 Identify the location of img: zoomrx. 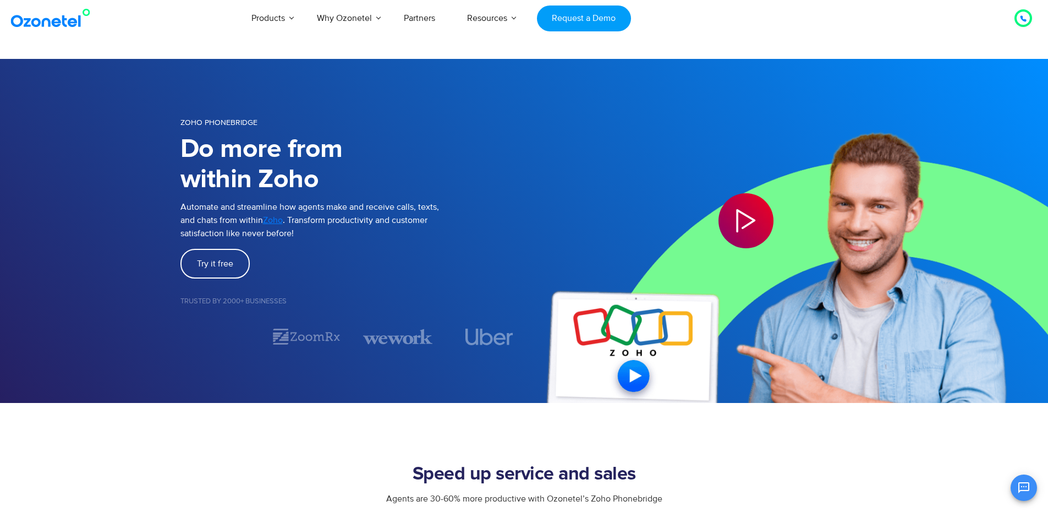
(307, 336).